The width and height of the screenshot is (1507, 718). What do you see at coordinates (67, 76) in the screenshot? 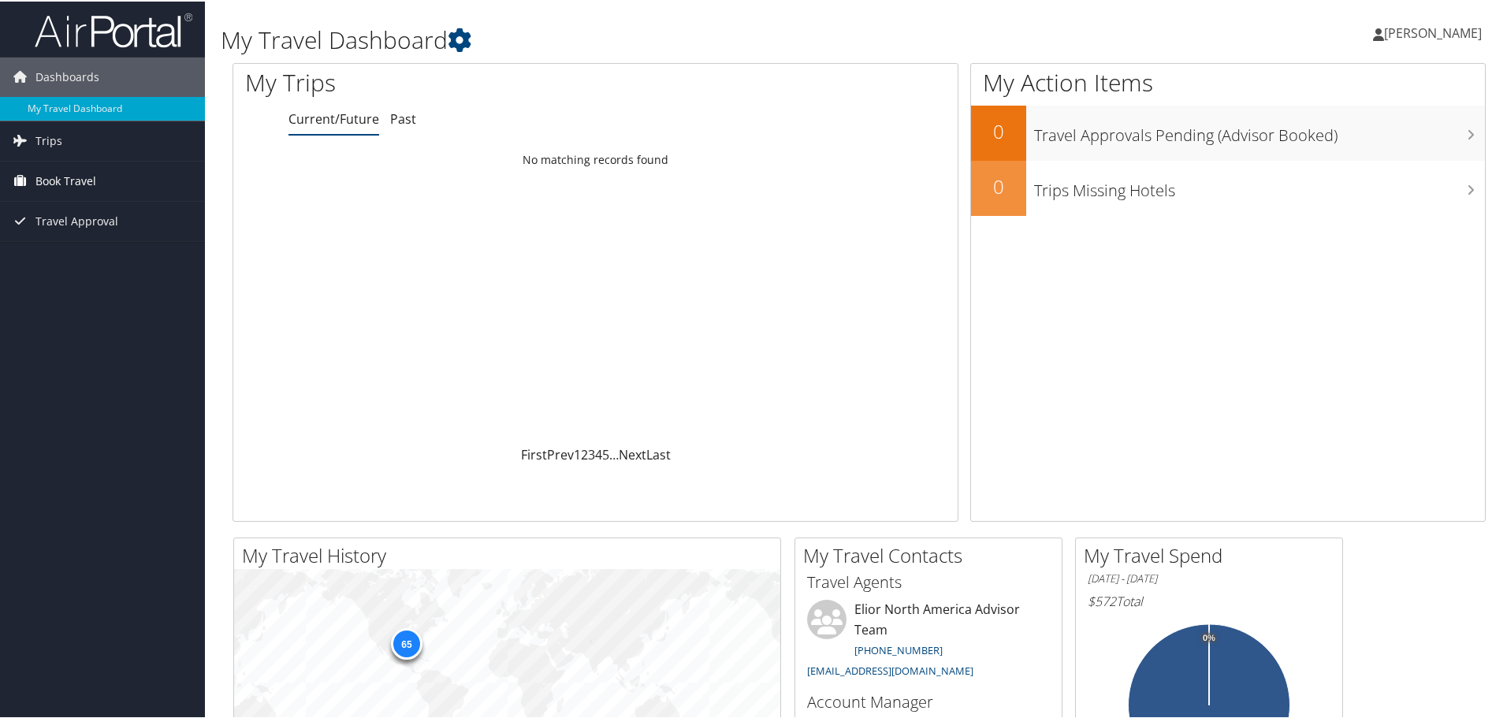
I see `span: Dashboards` at bounding box center [67, 76].